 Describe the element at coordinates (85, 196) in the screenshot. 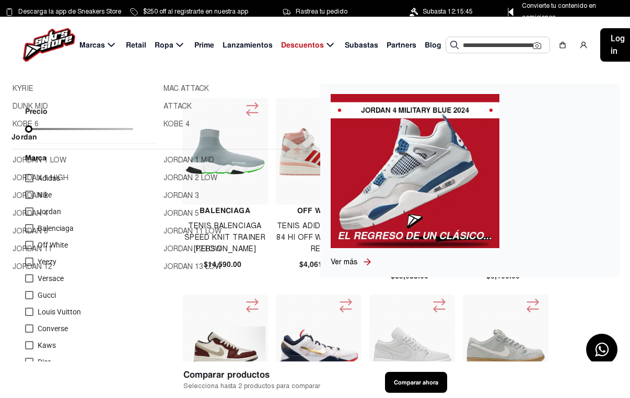

I see `a: JORDAN 2` at that location.